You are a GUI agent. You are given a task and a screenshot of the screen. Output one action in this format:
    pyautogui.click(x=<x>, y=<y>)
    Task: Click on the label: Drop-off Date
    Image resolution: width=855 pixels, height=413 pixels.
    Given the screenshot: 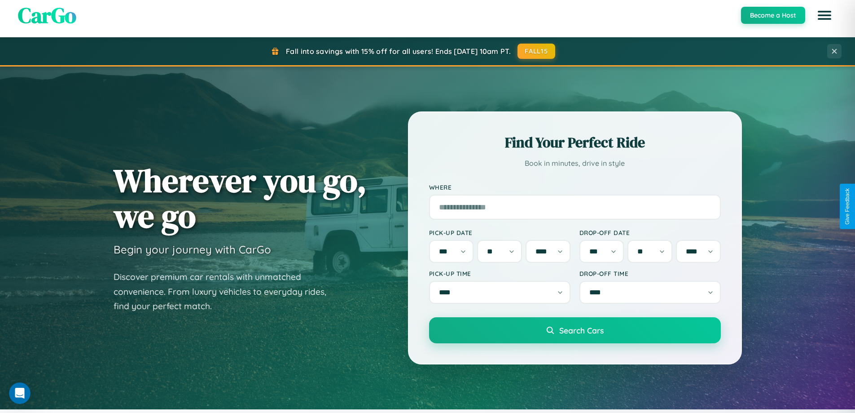 What is the action you would take?
    pyautogui.click(x=650, y=232)
    